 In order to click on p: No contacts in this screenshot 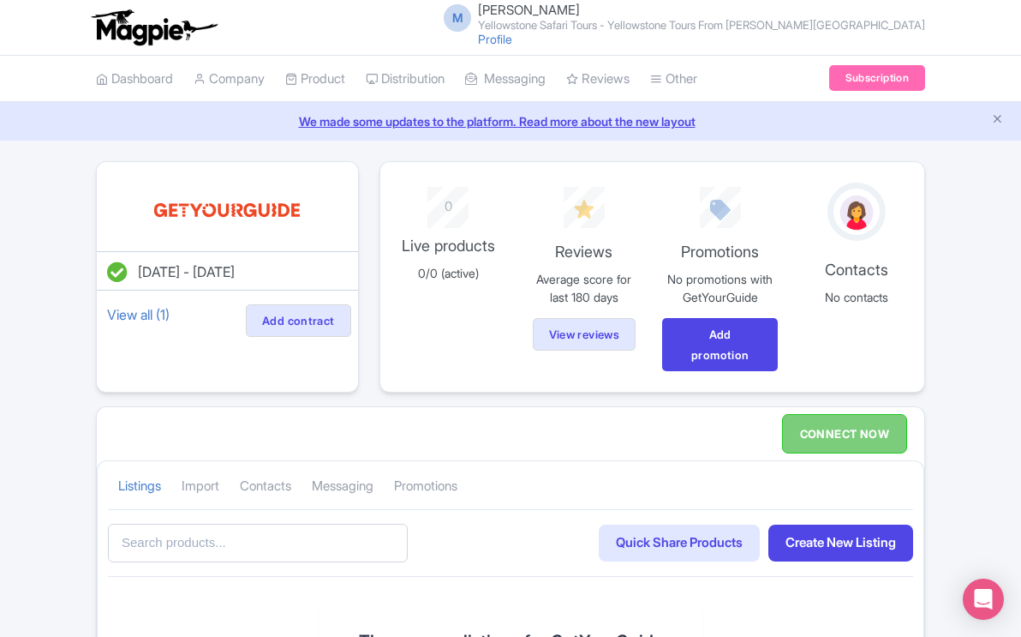, I will do `click(856, 297)`.